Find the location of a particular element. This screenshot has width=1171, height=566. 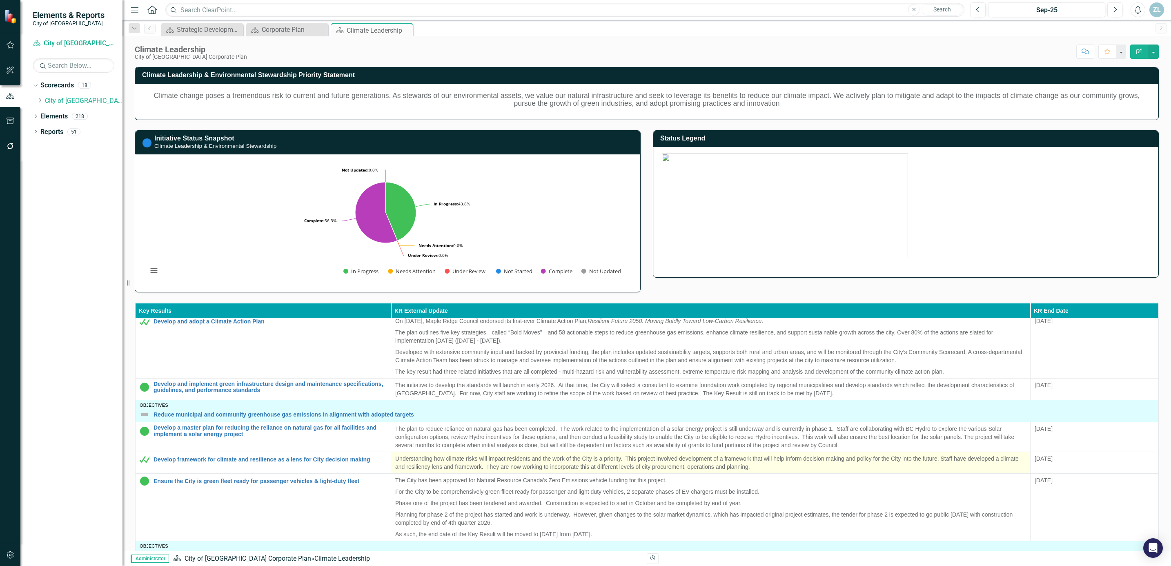

a: Ensure the City is green fleet ready for passenger vehicles & light-duty fleet is located at coordinates (270, 481).